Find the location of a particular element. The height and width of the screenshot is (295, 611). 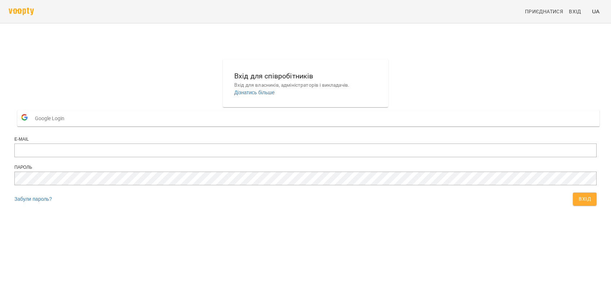

button: Google Login is located at coordinates (308, 118).